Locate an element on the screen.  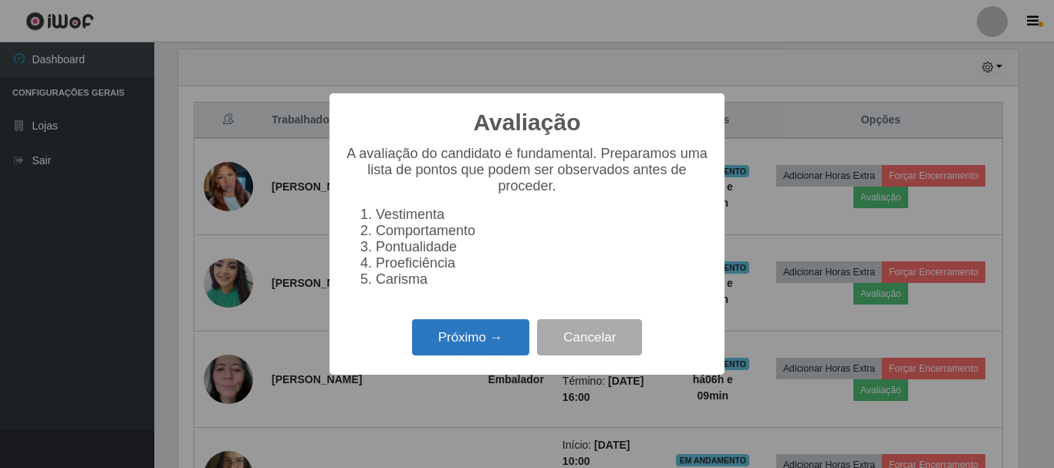
li: Pontualidade is located at coordinates (543, 247).